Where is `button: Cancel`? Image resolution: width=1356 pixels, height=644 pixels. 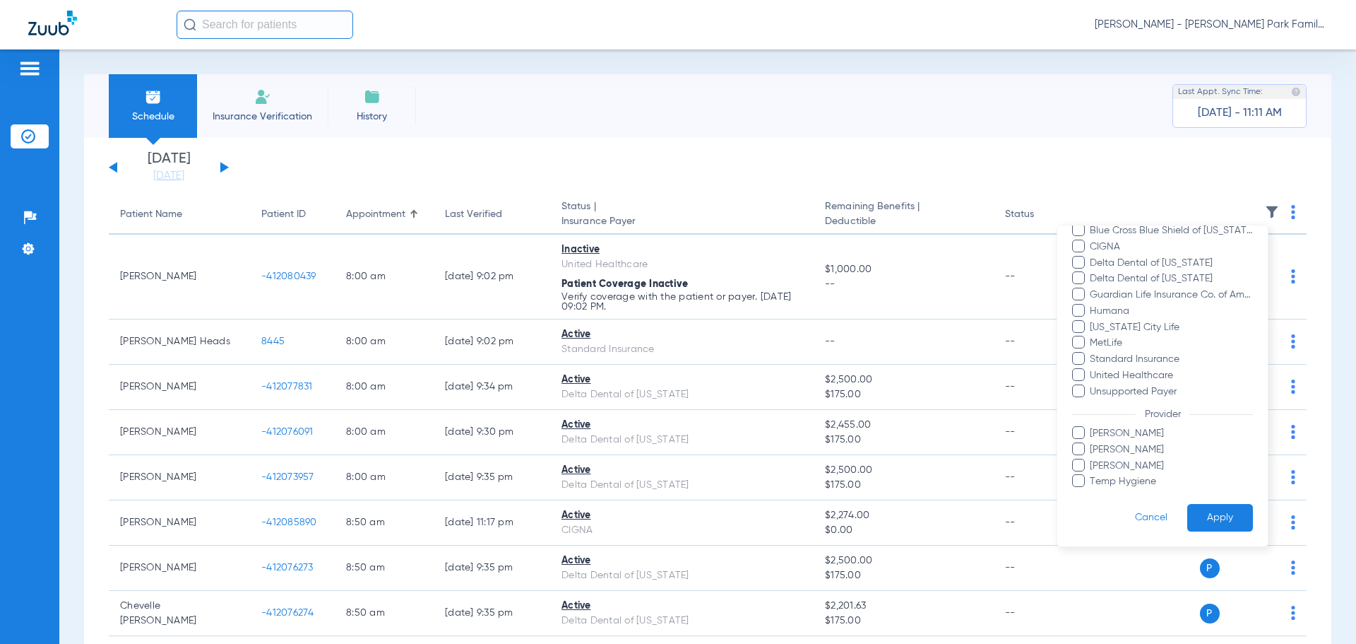 button: Cancel is located at coordinates (1152, 517).